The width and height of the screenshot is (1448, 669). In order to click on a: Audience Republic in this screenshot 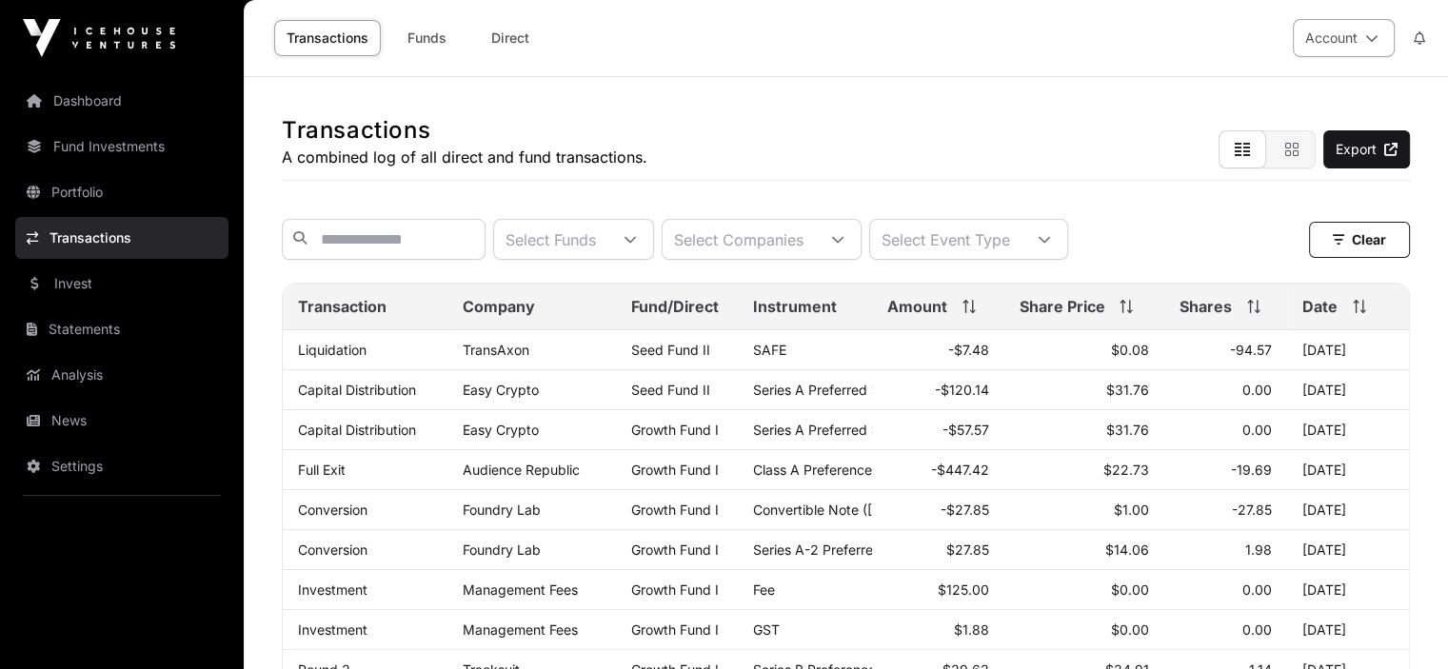, I will do `click(521, 469)`.